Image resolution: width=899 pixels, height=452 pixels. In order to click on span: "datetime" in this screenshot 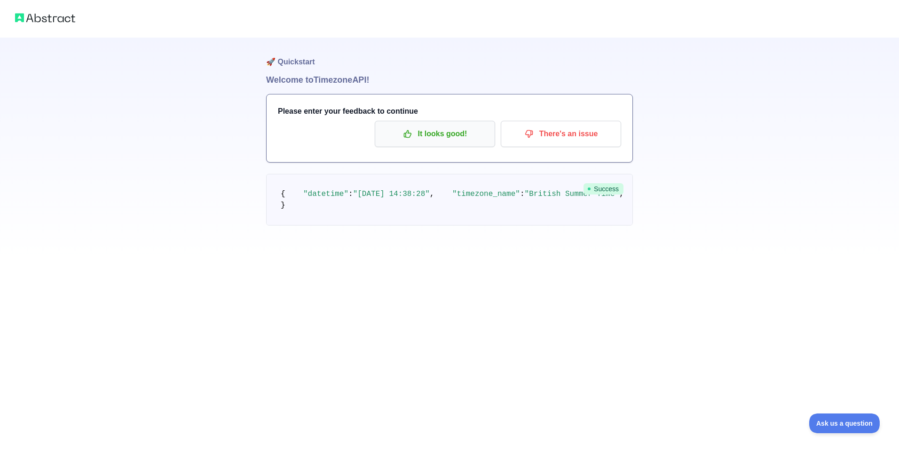, I will do `click(326, 194)`.